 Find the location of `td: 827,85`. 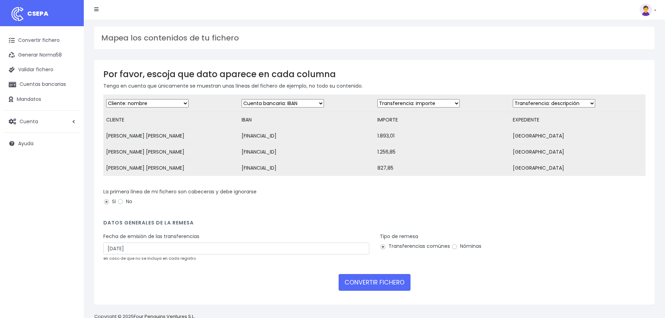

td: 827,85 is located at coordinates (442, 168).